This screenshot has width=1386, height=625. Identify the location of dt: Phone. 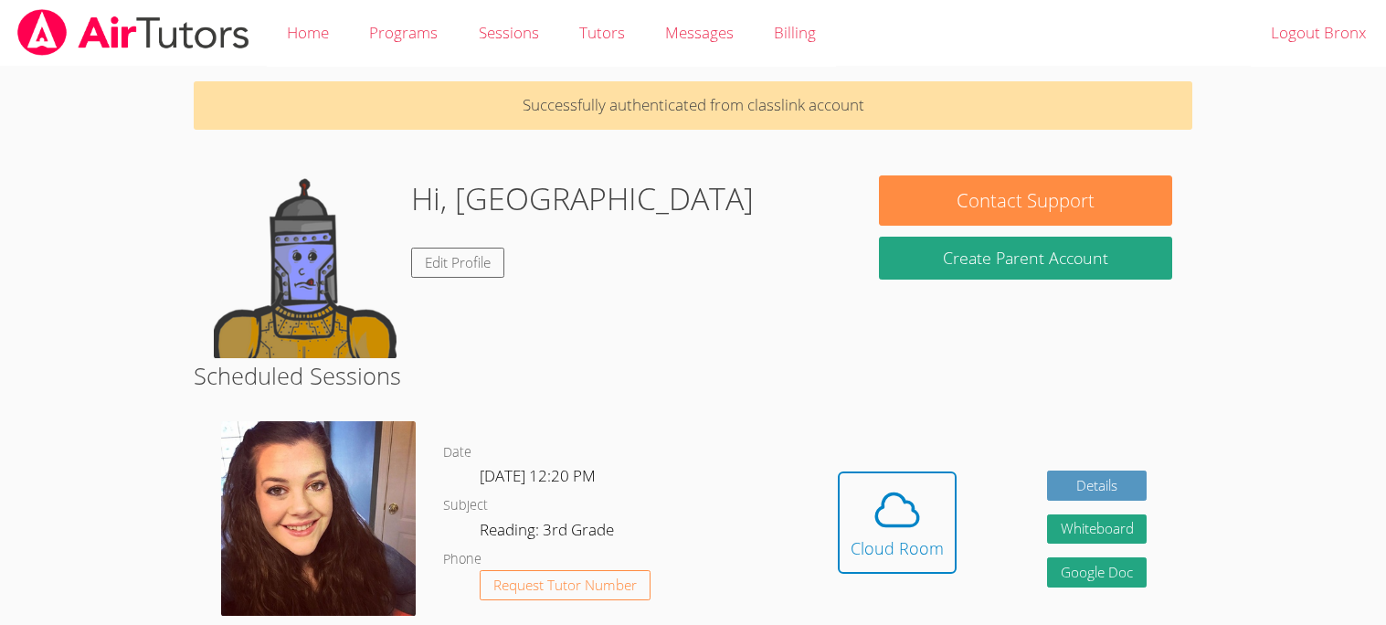
(462, 559).